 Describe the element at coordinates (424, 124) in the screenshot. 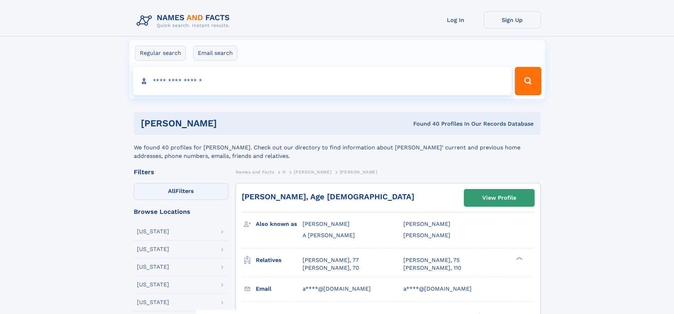

I see `div: Found 40 Profiles In Our Records Database` at that location.